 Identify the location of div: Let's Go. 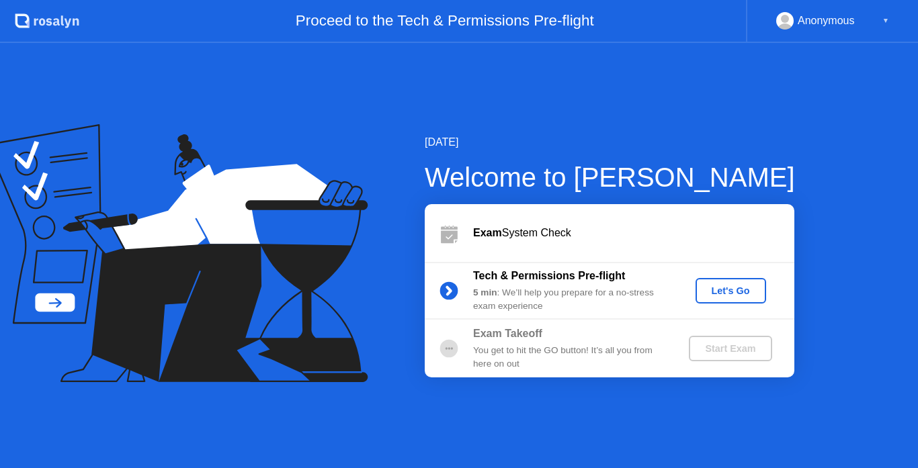
(730, 291).